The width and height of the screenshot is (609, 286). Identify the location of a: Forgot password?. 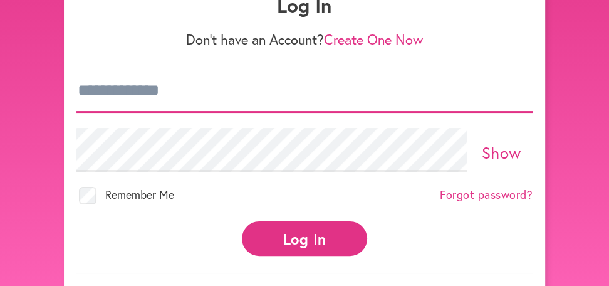
(487, 195).